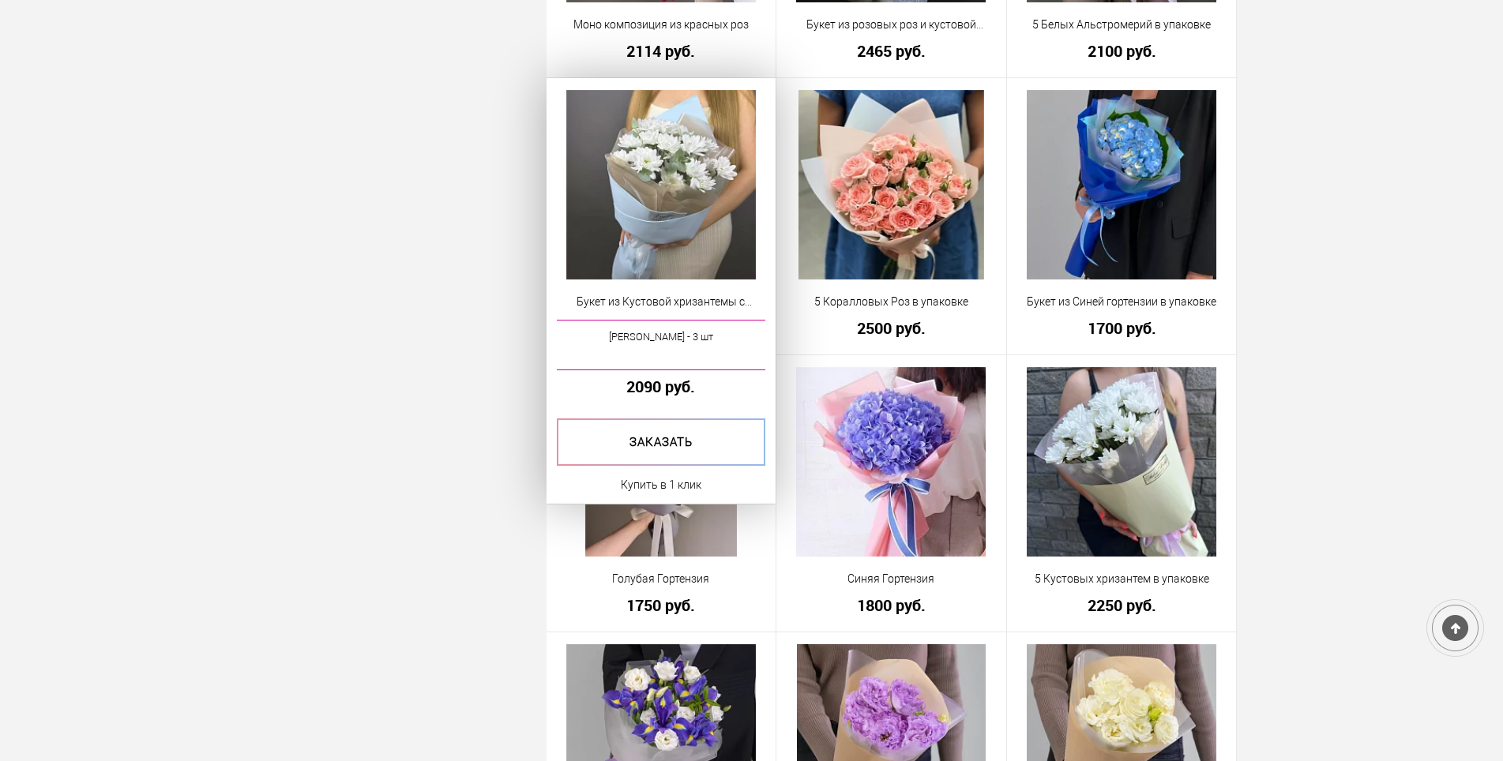 This screenshot has width=1503, height=761. What do you see at coordinates (661, 579) in the screenshot?
I see `span: Голубая Гортензия` at bounding box center [661, 579].